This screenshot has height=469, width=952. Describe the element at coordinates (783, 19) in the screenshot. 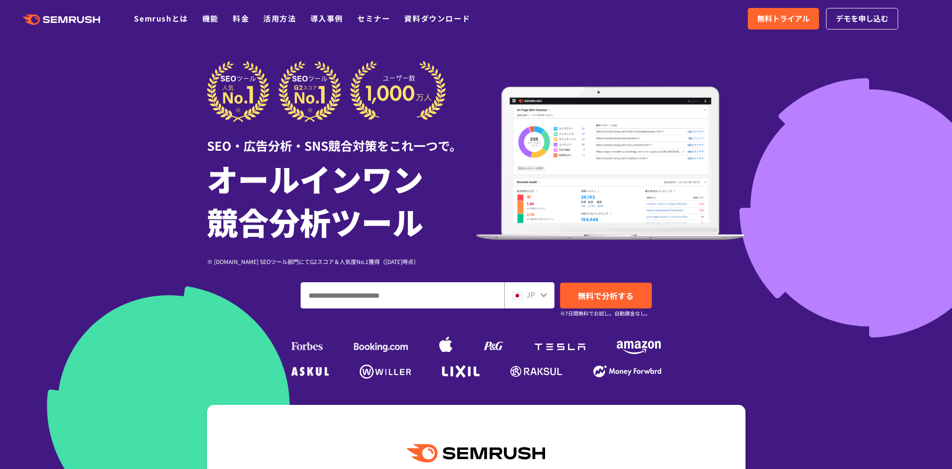

I see `span: 無料トライアル` at that location.